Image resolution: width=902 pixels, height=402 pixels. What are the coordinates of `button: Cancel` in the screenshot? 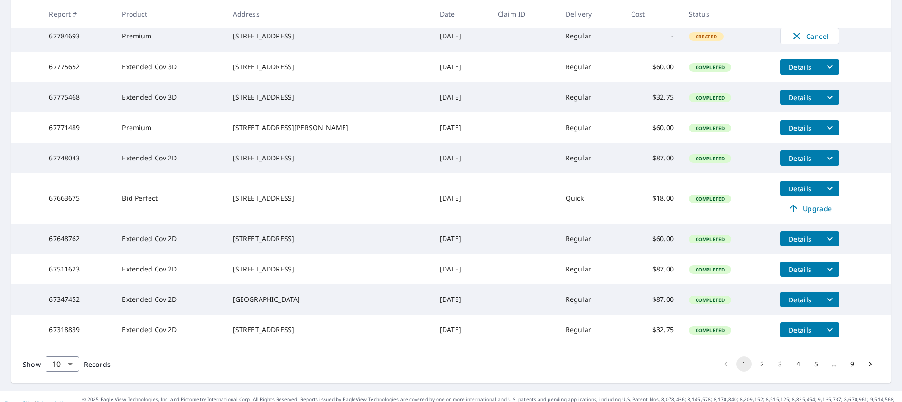 It's located at (809, 36).